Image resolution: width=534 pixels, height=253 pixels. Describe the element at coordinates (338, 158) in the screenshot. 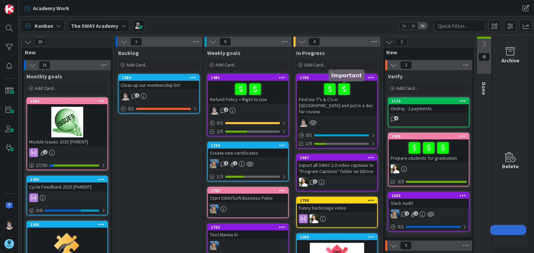

I see `div: 1587` at that location.